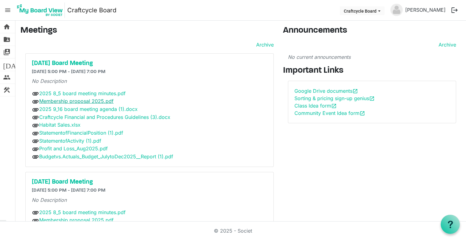 Image resolution: width=466 pixels, height=240 pixels. I want to click on span: folder_shared, so click(7, 39).